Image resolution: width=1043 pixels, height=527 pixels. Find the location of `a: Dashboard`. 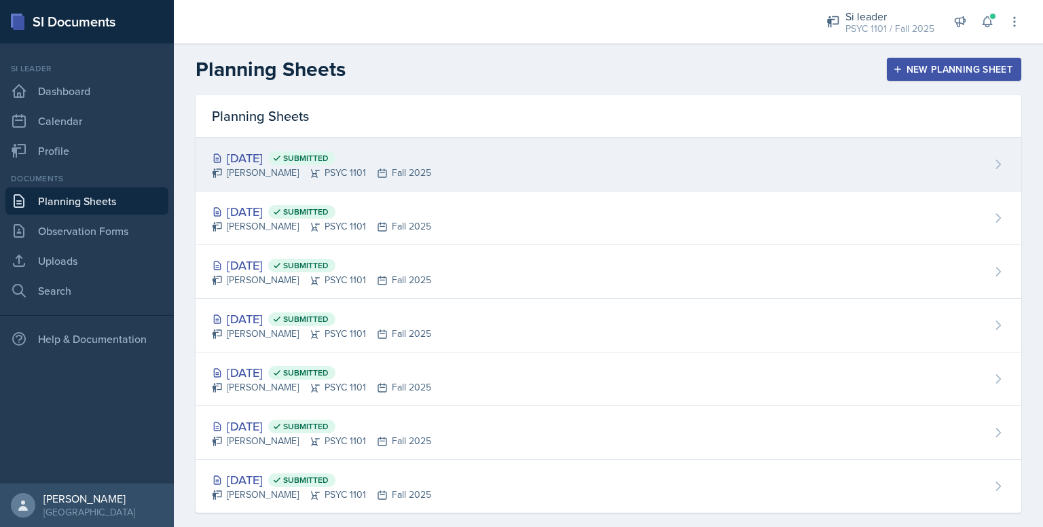

a: Dashboard is located at coordinates (87, 91).